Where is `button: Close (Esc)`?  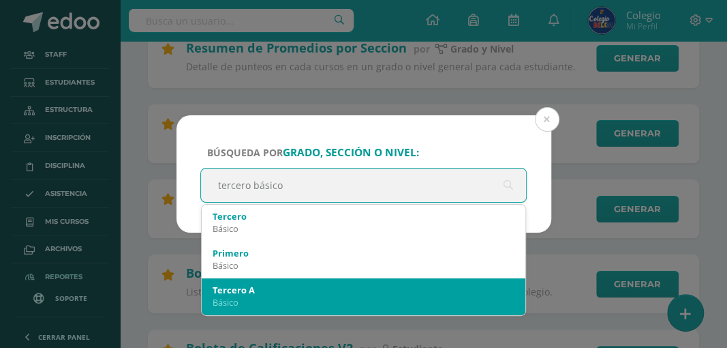
button: Close (Esc) is located at coordinates (547, 119).